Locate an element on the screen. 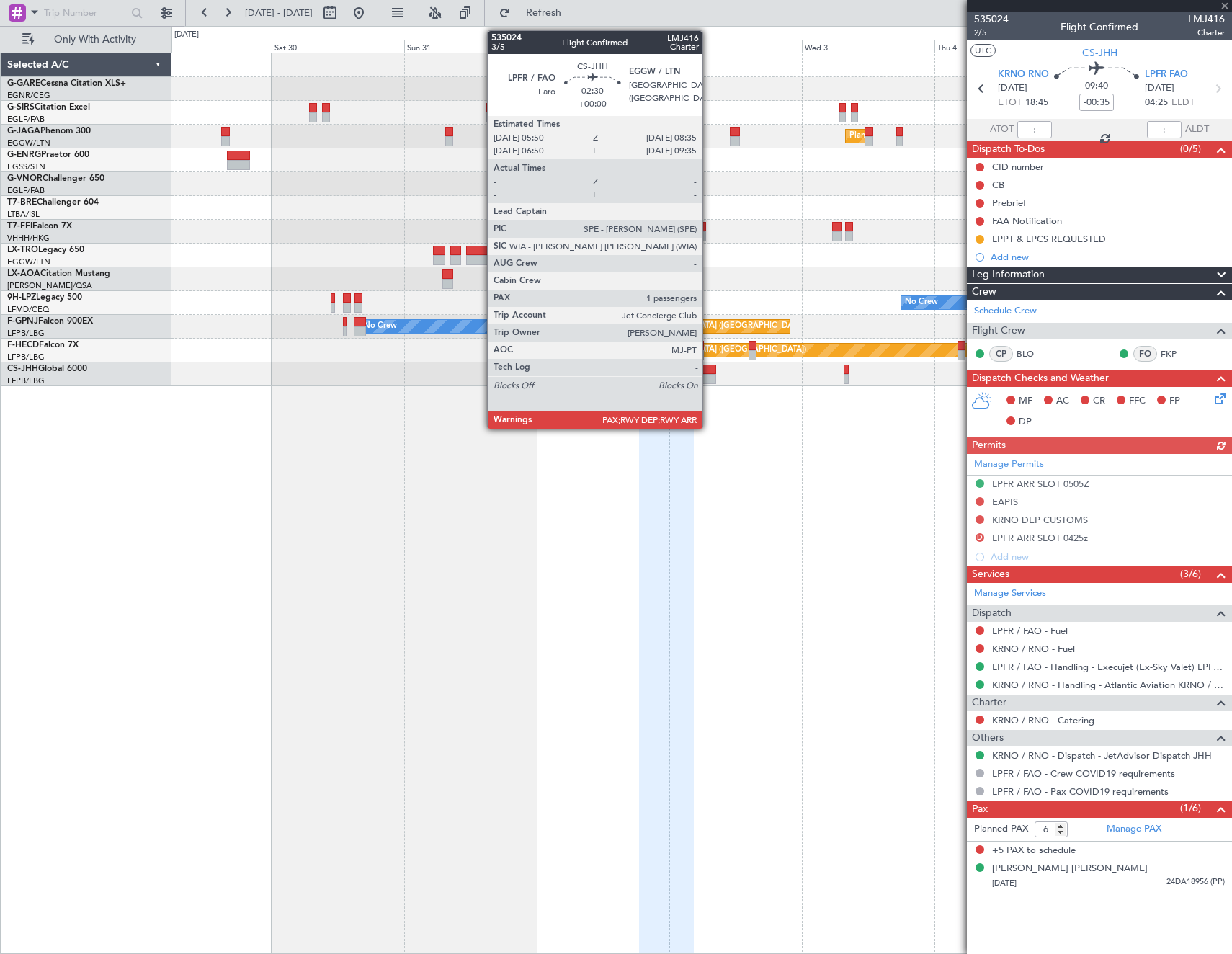 This screenshot has height=954, width=1232. span: 2/5 is located at coordinates (992, 33).